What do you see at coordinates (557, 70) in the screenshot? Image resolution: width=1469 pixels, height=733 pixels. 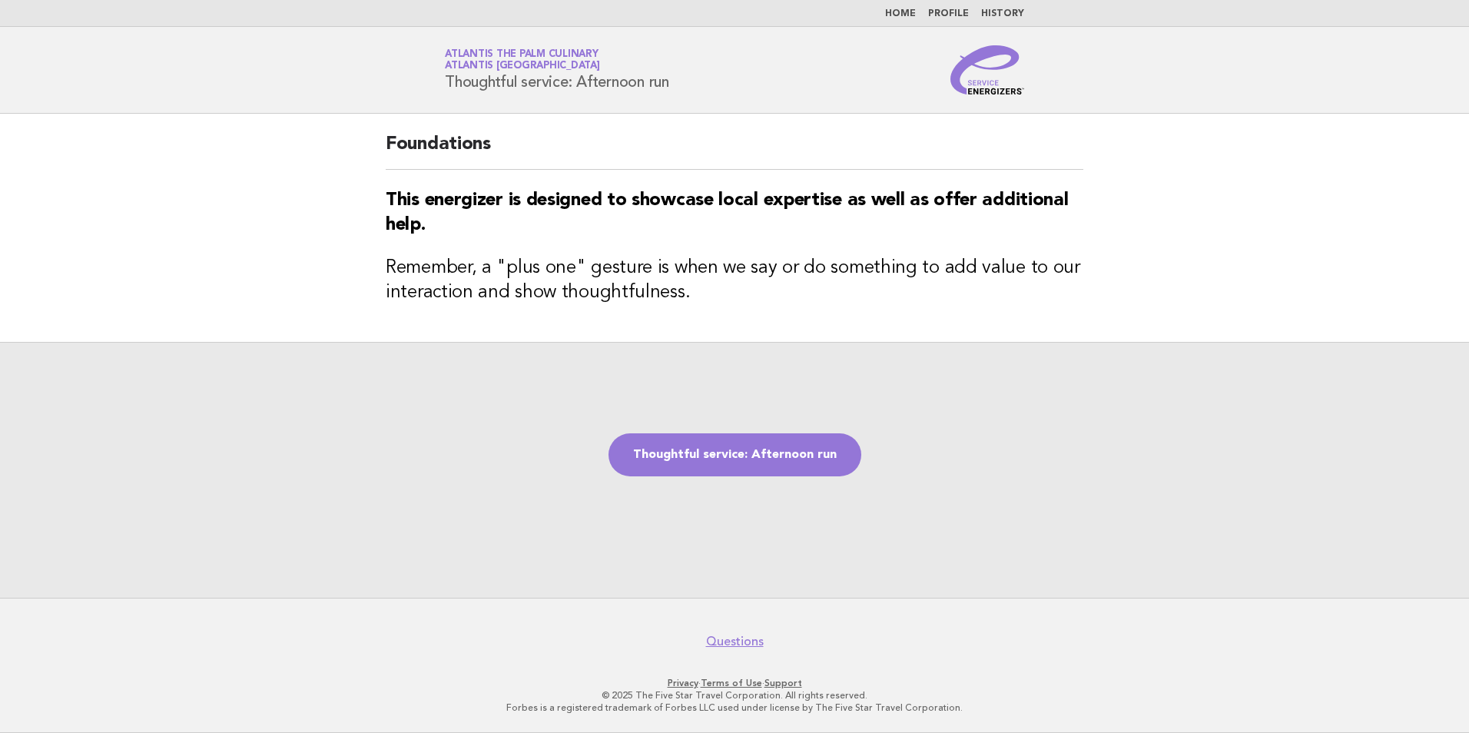 I see `h1: Thoughtful service: Afternoon run` at bounding box center [557, 70].